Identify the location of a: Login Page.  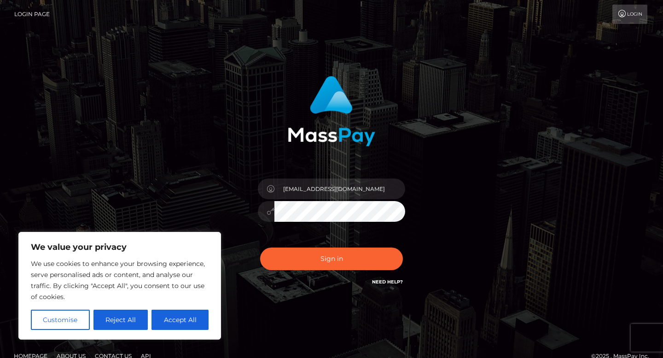
(32, 14).